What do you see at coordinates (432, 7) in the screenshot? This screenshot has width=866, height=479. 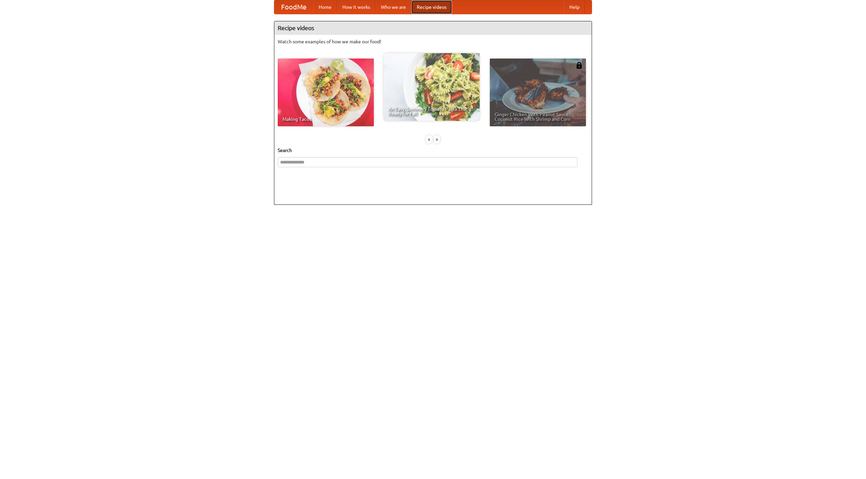 I see `a: Recipe videos` at bounding box center [432, 7].